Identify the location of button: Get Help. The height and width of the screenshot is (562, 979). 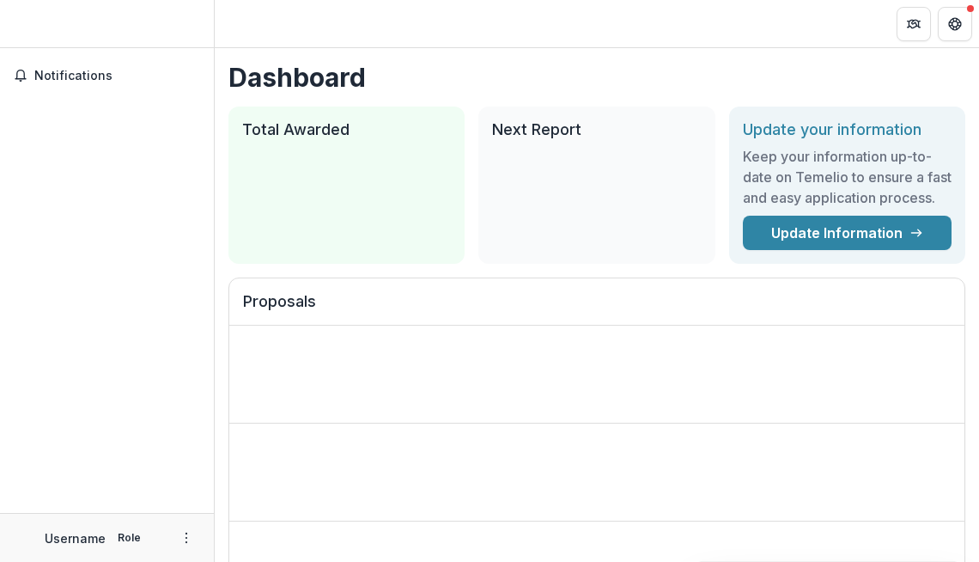
(955, 24).